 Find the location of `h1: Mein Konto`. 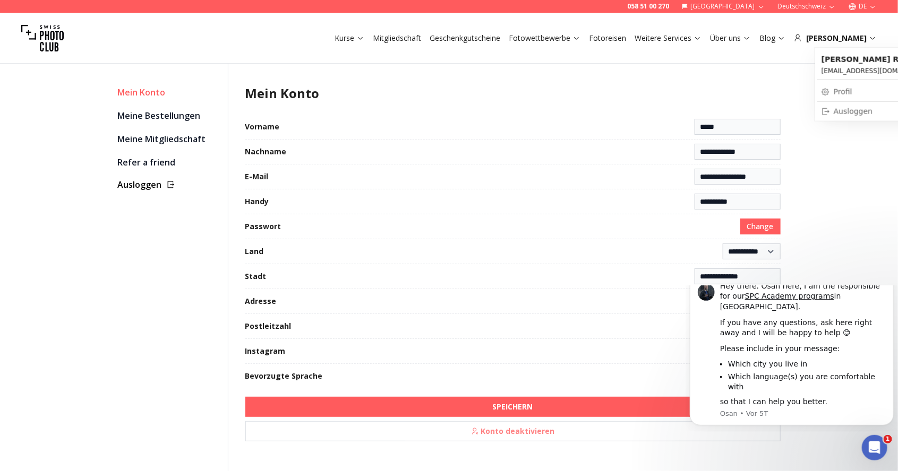

h1: Mein Konto is located at coordinates (513, 93).